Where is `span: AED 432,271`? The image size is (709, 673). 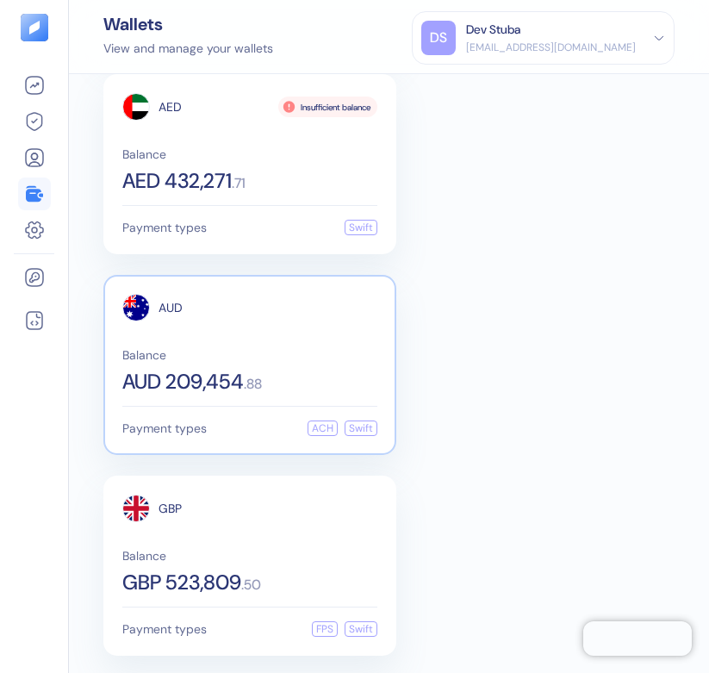 span: AED 432,271 is located at coordinates (177, 181).